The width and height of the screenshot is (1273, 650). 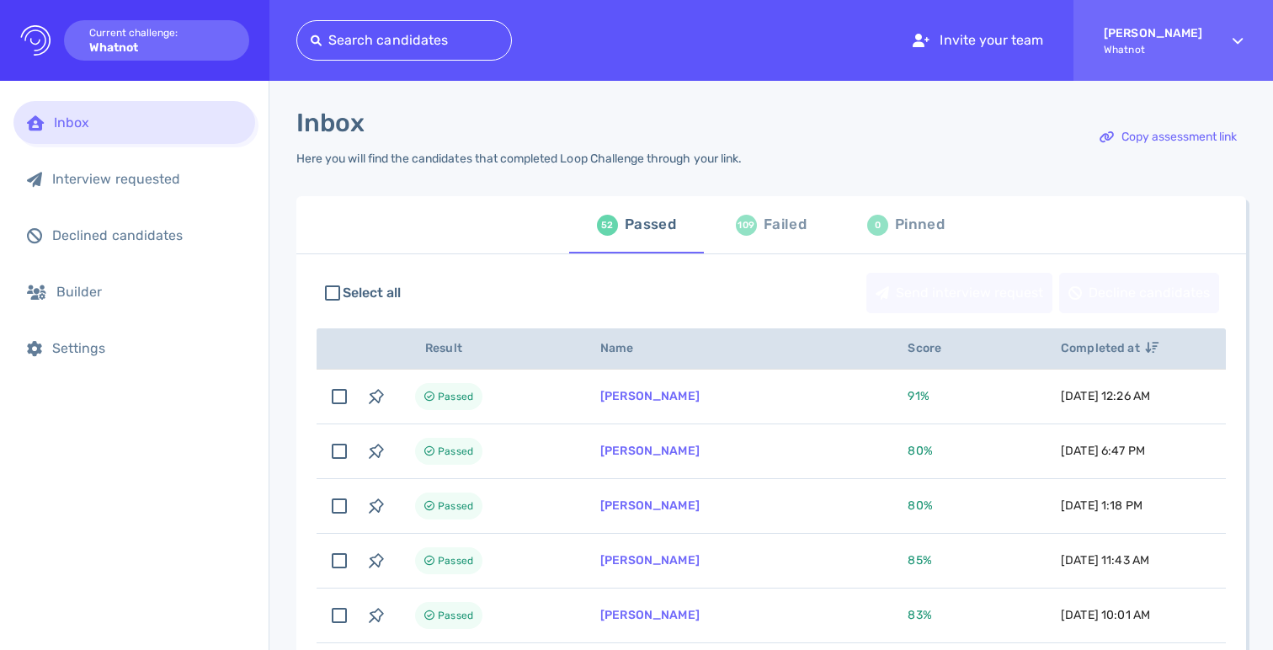 What do you see at coordinates (330, 123) in the screenshot?
I see `h1: Inbox` at bounding box center [330, 123].